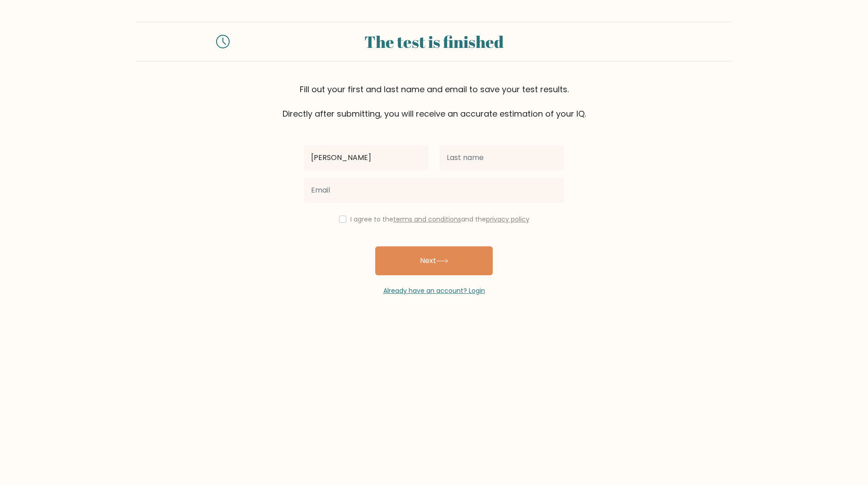 The height and width of the screenshot is (485, 868). What do you see at coordinates (427, 219) in the screenshot?
I see `a: terms and conditions` at bounding box center [427, 219].